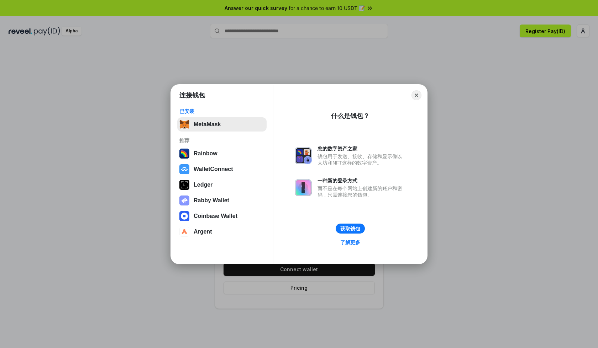 This screenshot has height=348, width=598. I want to click on img: svg+xml,%3Csvg%20xmlns%3D%22http%3A%2F%2Fwww.w3.org%2F2000%2Fsvg%22%20width%3D%2228%22%20height%3..., so click(184, 185).